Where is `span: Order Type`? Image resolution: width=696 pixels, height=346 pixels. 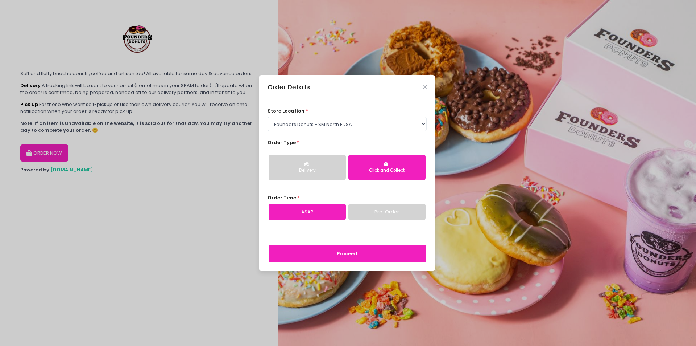
span: Order Type is located at coordinates (282, 142).